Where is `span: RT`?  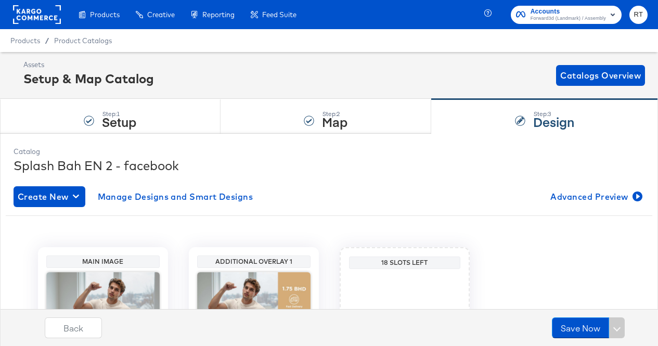 span: RT is located at coordinates (638, 15).